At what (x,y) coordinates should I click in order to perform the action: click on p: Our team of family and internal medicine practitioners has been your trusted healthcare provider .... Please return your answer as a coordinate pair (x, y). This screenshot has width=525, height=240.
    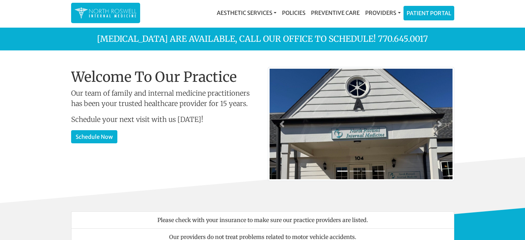
    Looking at the image, I should click on (164, 98).